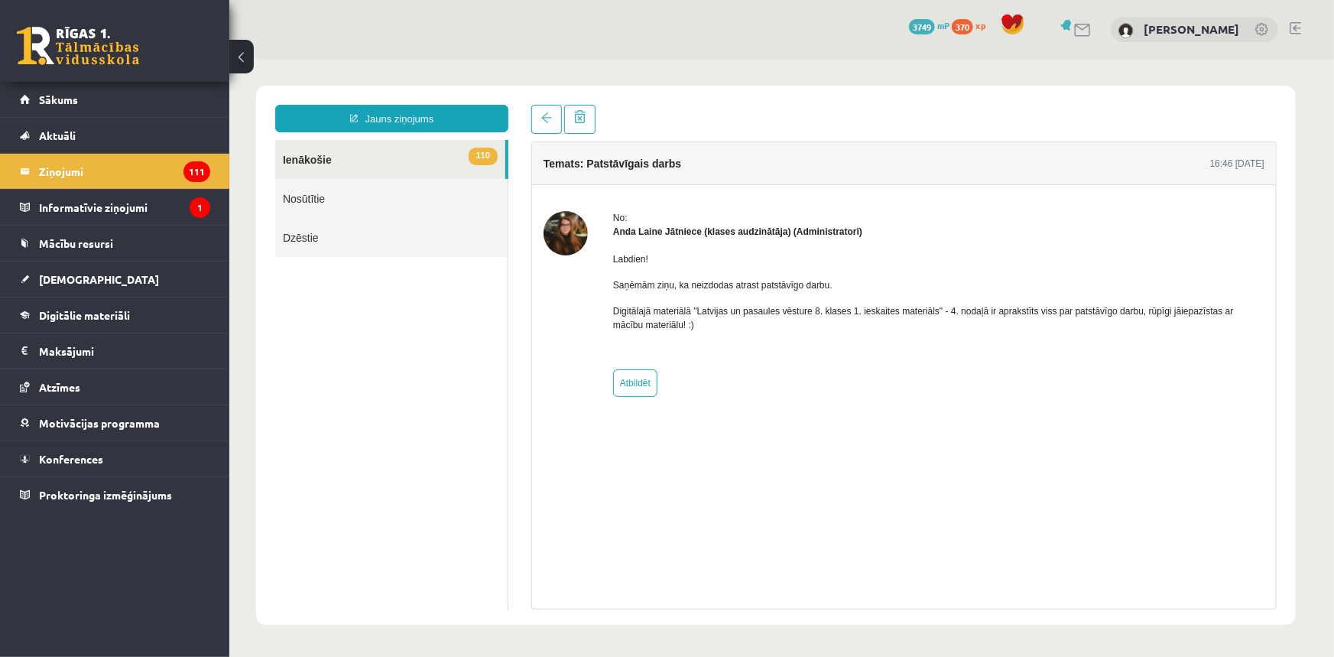 The height and width of the screenshot is (657, 1334). I want to click on a: Informatīvie ziņojumi1, so click(115, 207).